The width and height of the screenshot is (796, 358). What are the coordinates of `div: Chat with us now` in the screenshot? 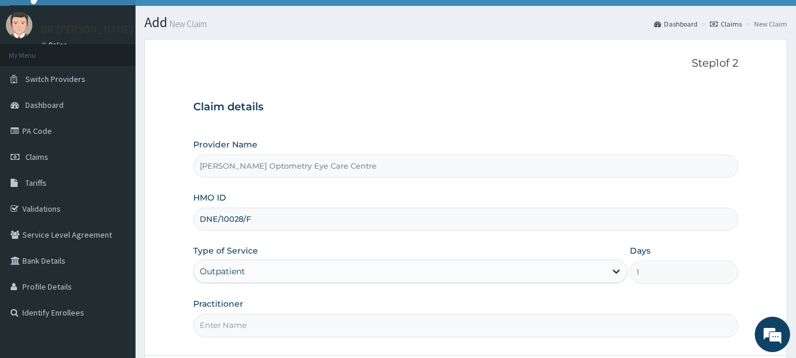 It's located at (130, 74).